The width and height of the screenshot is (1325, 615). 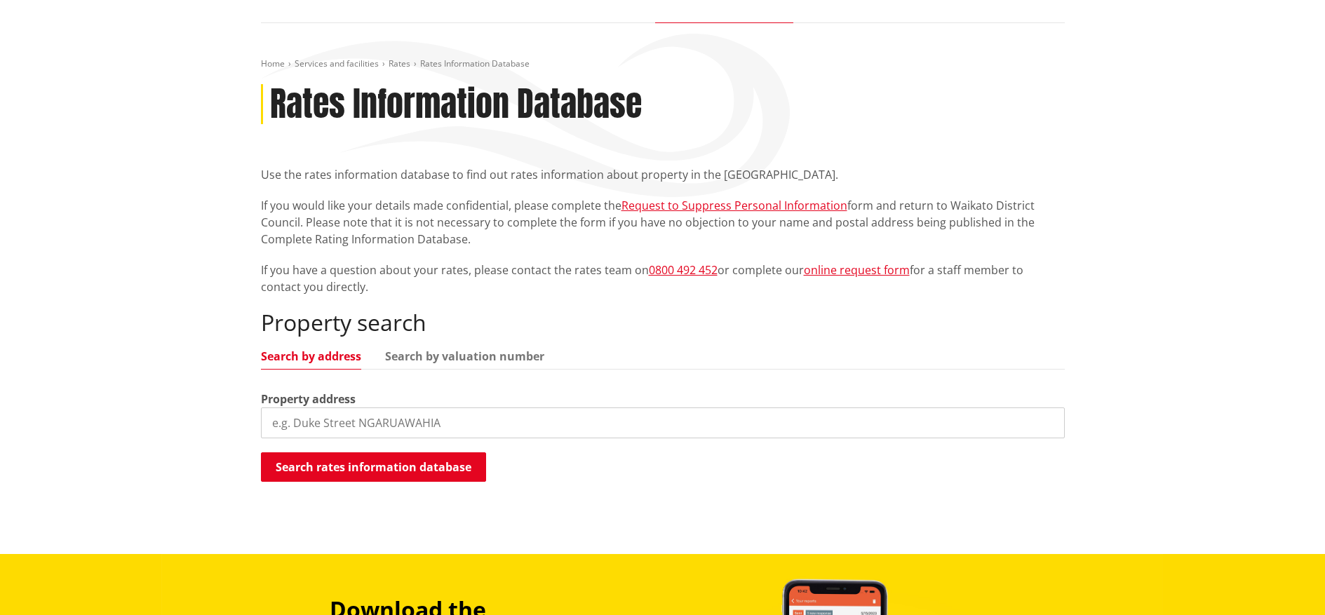 I want to click on p: If you would like your details made confidential, please complete the form and return to Waikato ..., so click(x=663, y=222).